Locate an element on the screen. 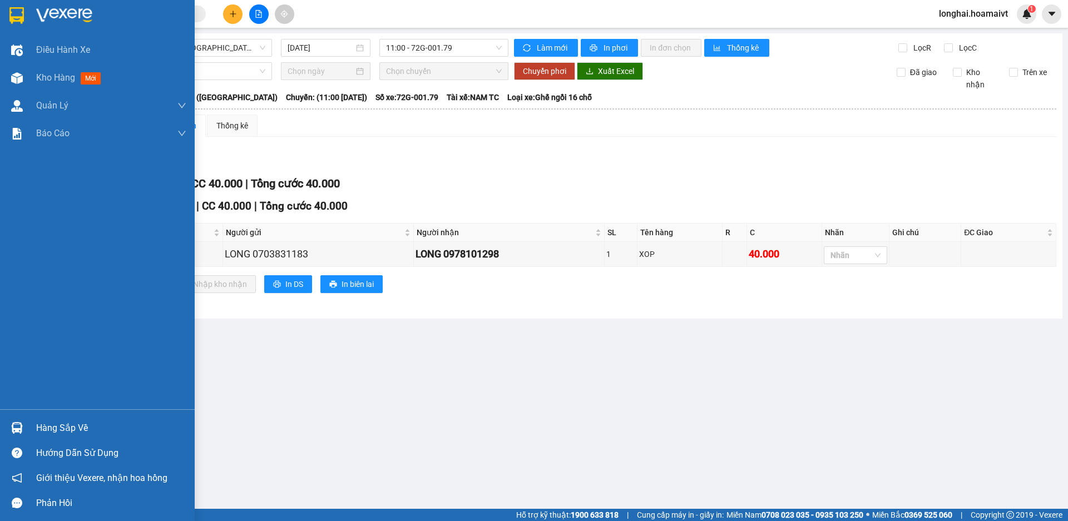  span: Hỗ trợ kỹ thuật: is located at coordinates (567, 515).